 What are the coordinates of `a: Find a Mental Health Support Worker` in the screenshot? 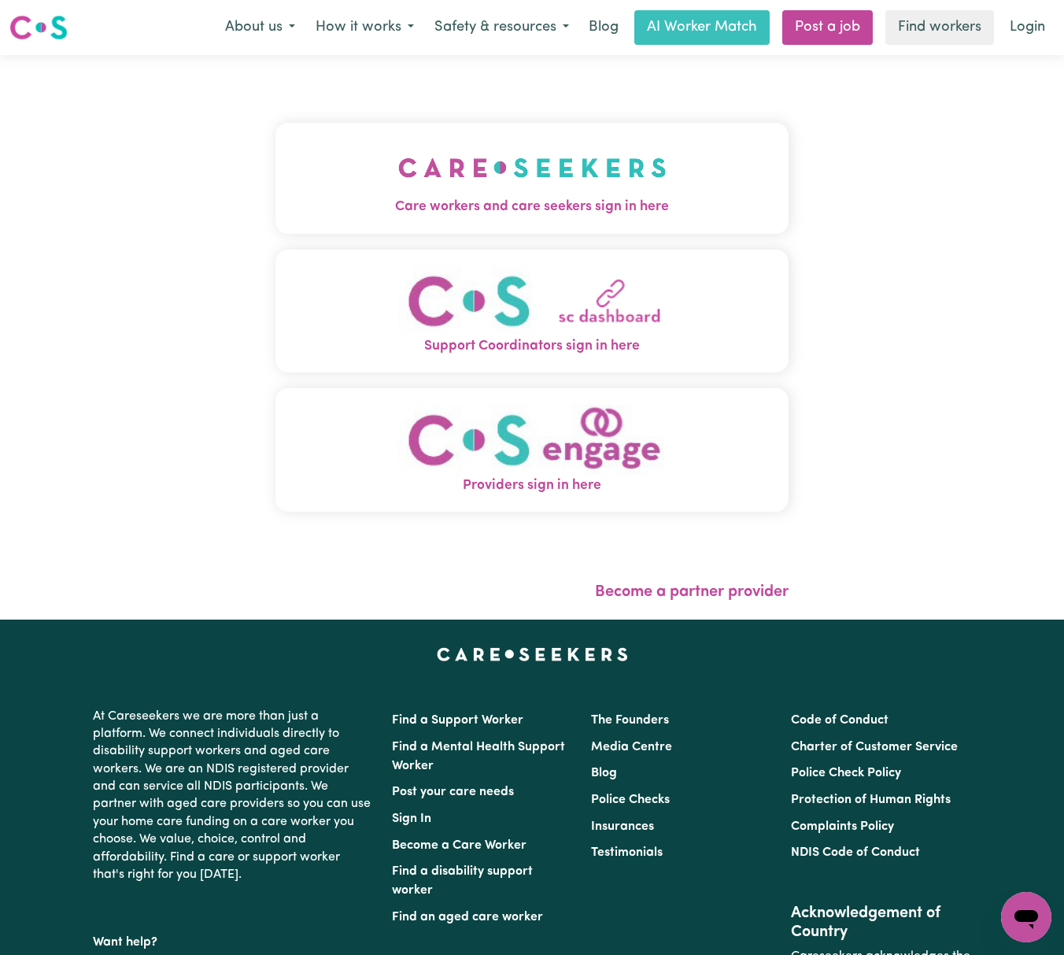 It's located at (479, 757).